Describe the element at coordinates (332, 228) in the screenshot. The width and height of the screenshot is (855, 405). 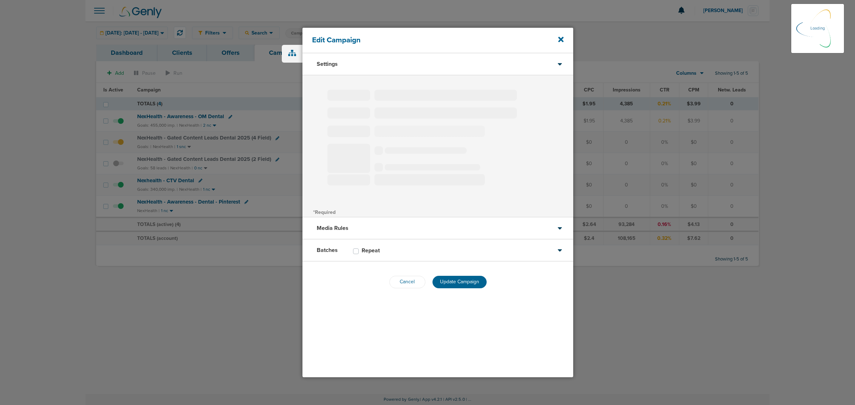
I see `h3: Media Rules` at that location.